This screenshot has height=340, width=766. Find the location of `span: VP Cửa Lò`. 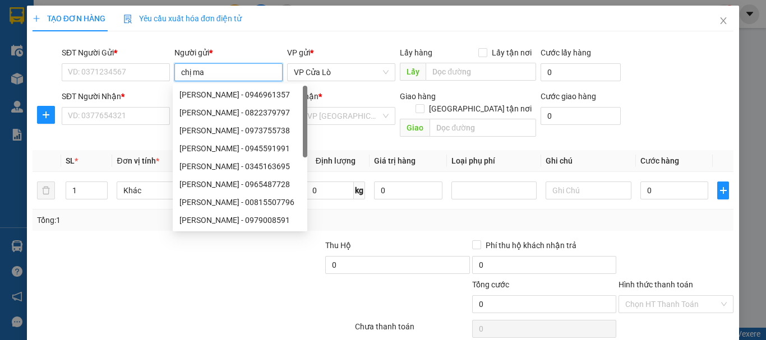

span: VP Cửa Lò is located at coordinates (341, 72).